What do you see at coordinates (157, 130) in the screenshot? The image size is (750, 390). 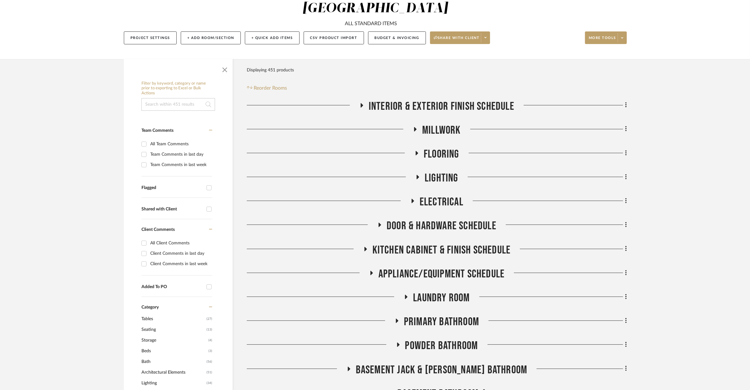 I see `span: Team Comments` at bounding box center [157, 130].